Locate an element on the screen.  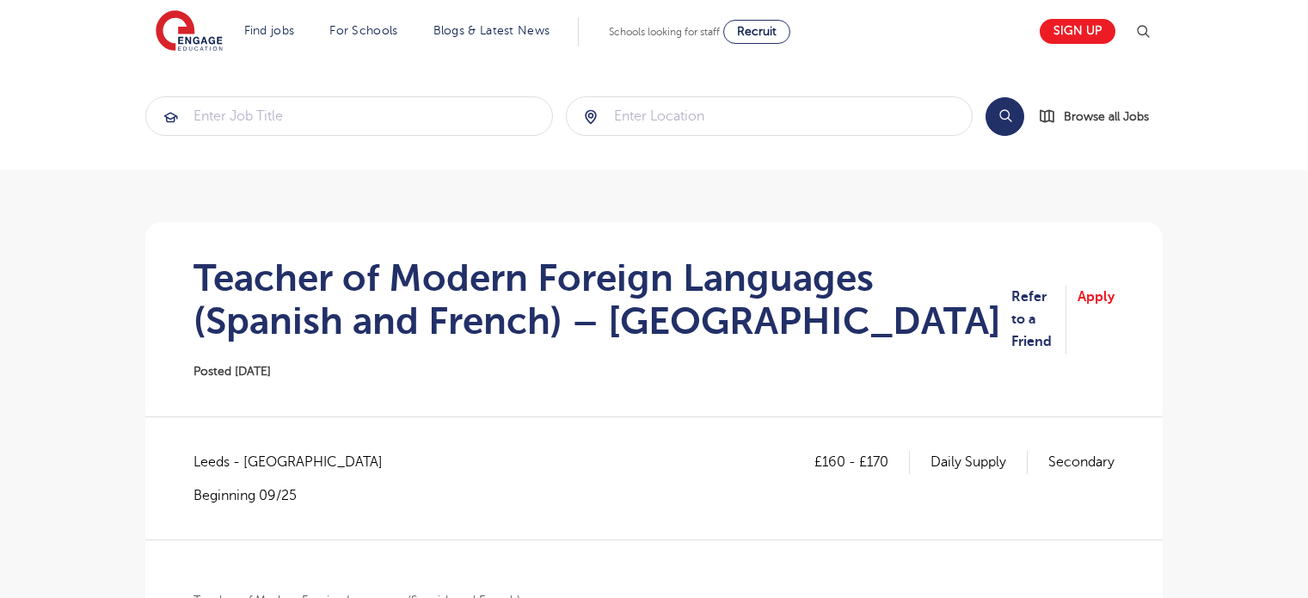
p: Beginning 09/25 is located at coordinates (297, 496).